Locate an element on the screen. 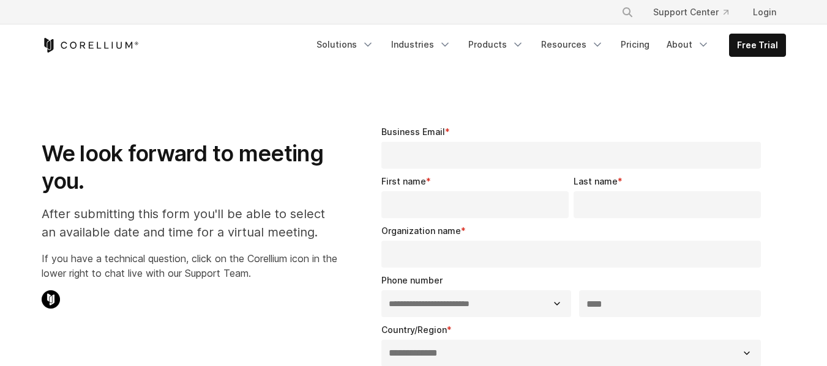 This screenshot has height=366, width=827. a: Free Trial is located at coordinates (757, 45).